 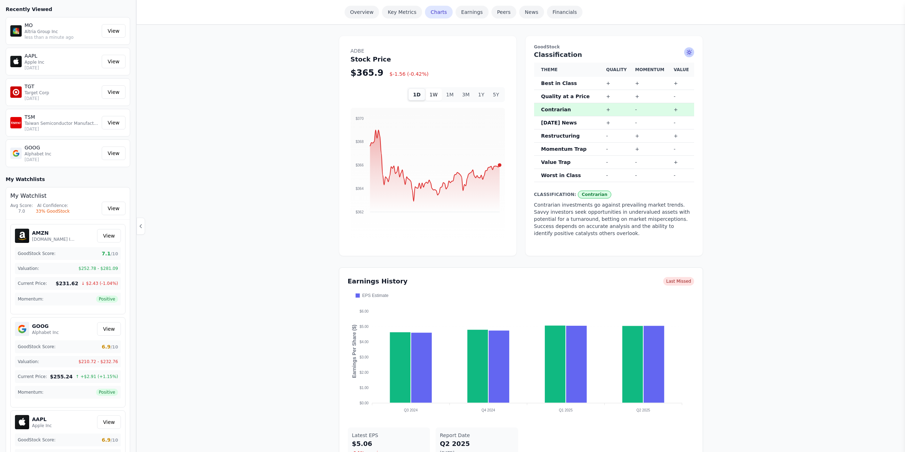 I want to click on tspan: $2.00, so click(x=364, y=372).